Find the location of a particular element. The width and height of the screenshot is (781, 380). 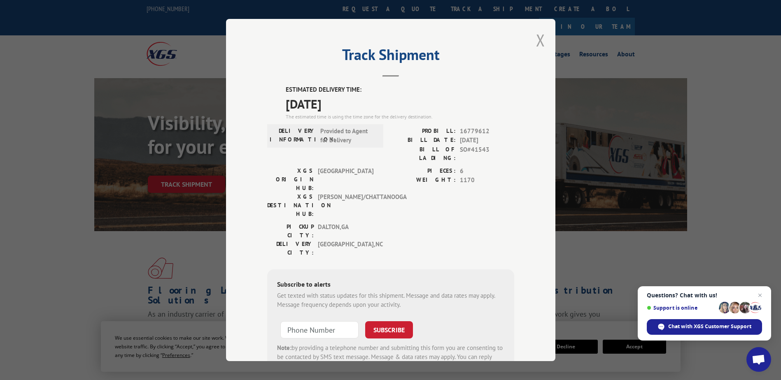

span: 1170 is located at coordinates (487, 180).